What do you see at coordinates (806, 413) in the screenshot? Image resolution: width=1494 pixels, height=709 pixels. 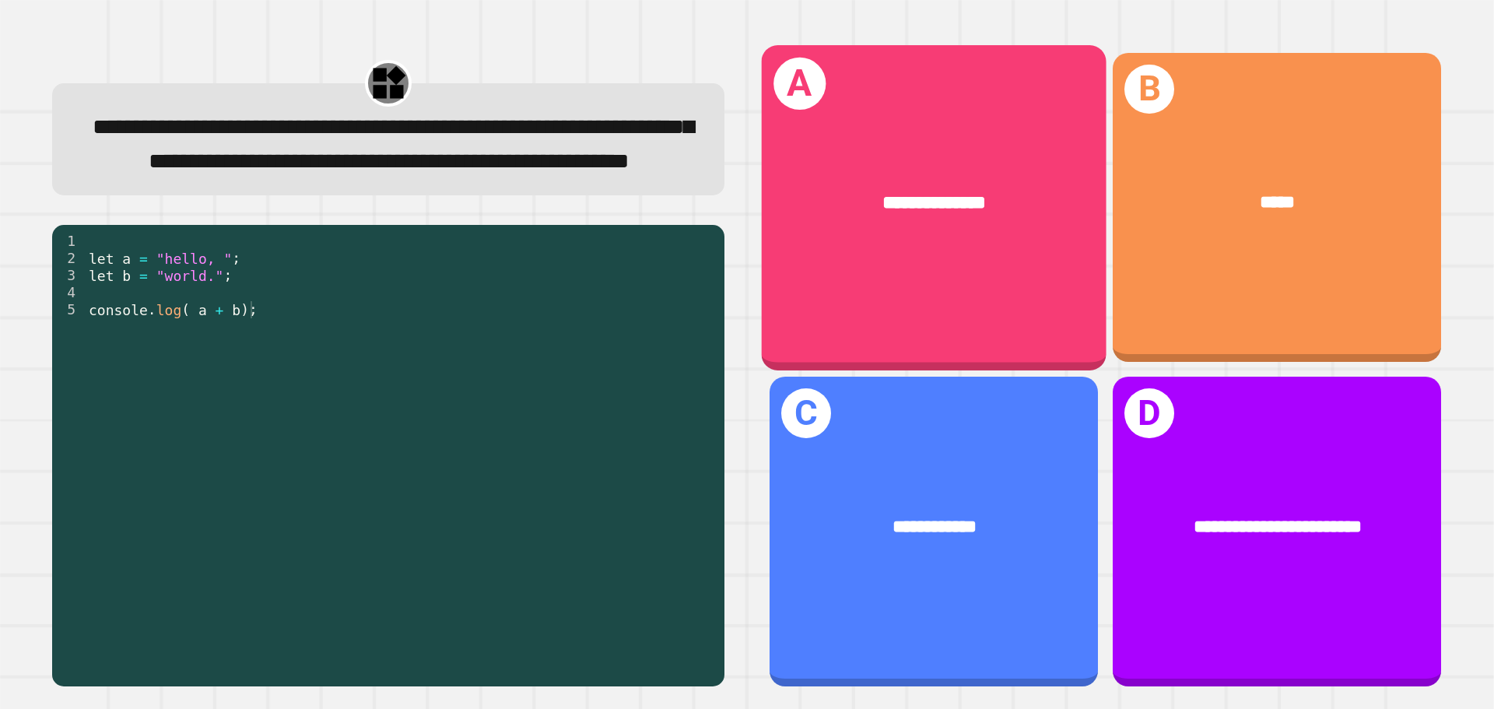 I see `h1: C` at bounding box center [806, 413].